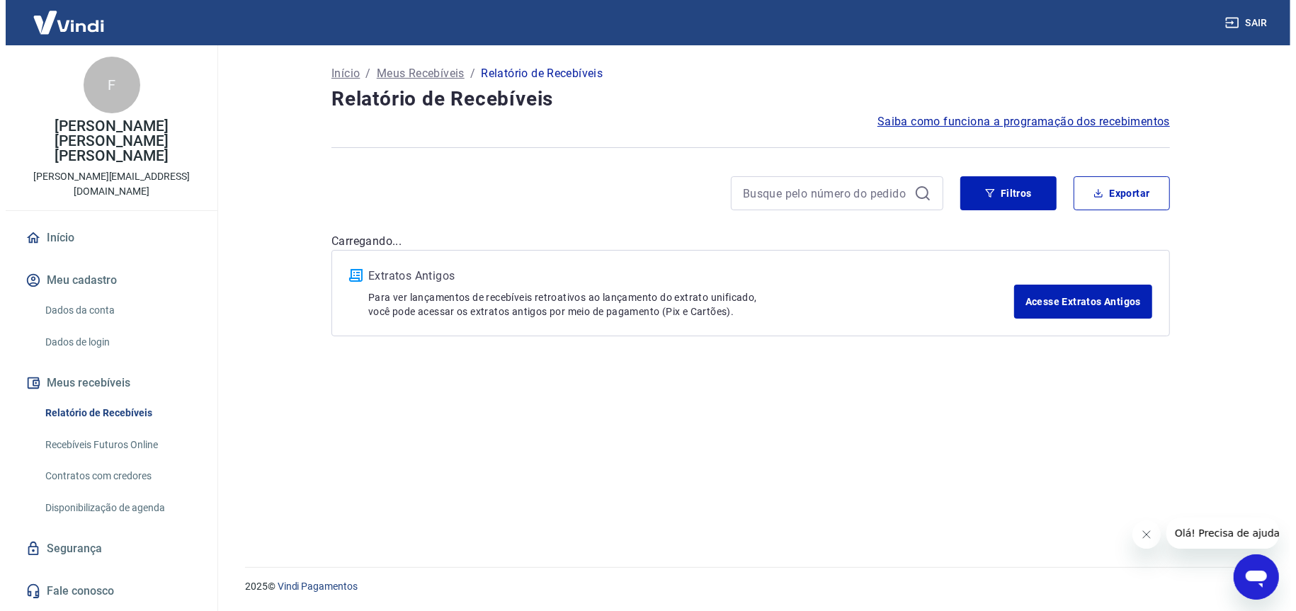  I want to click on img: Vindi, so click(63, 22).